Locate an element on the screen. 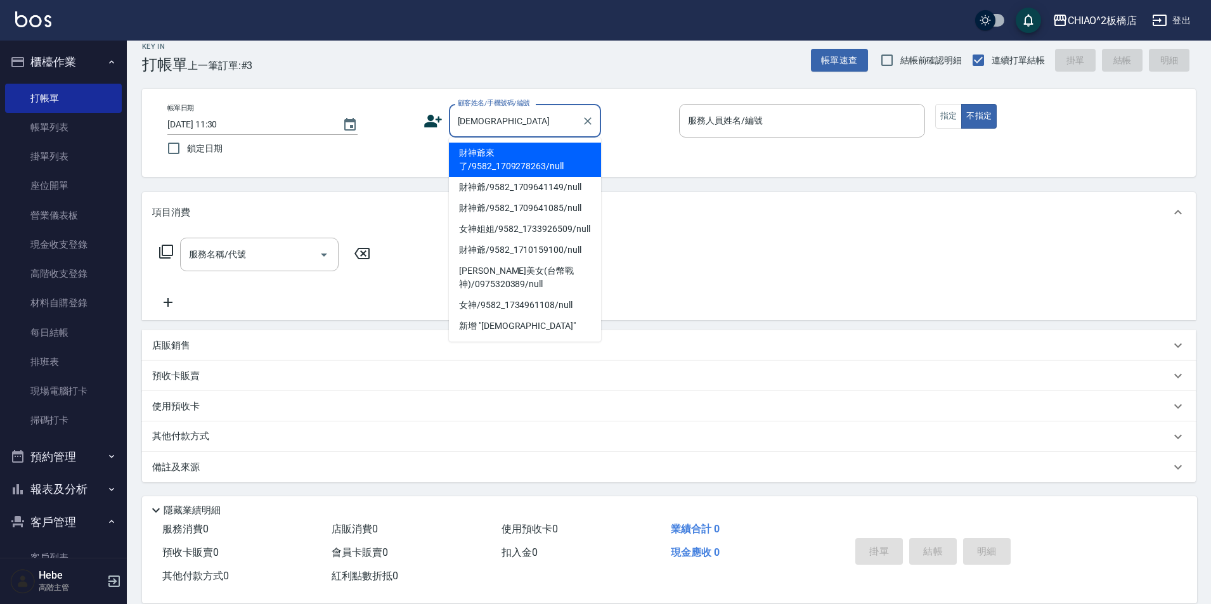 This screenshot has height=604, width=1211. button: 報表及分析 is located at coordinates (63, 490).